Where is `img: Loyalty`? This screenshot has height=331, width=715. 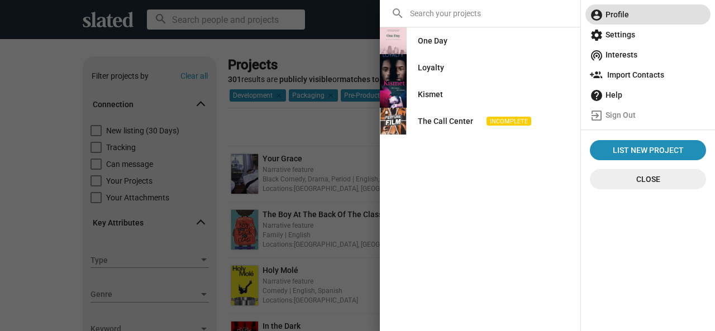
img: Loyalty is located at coordinates (393, 68).